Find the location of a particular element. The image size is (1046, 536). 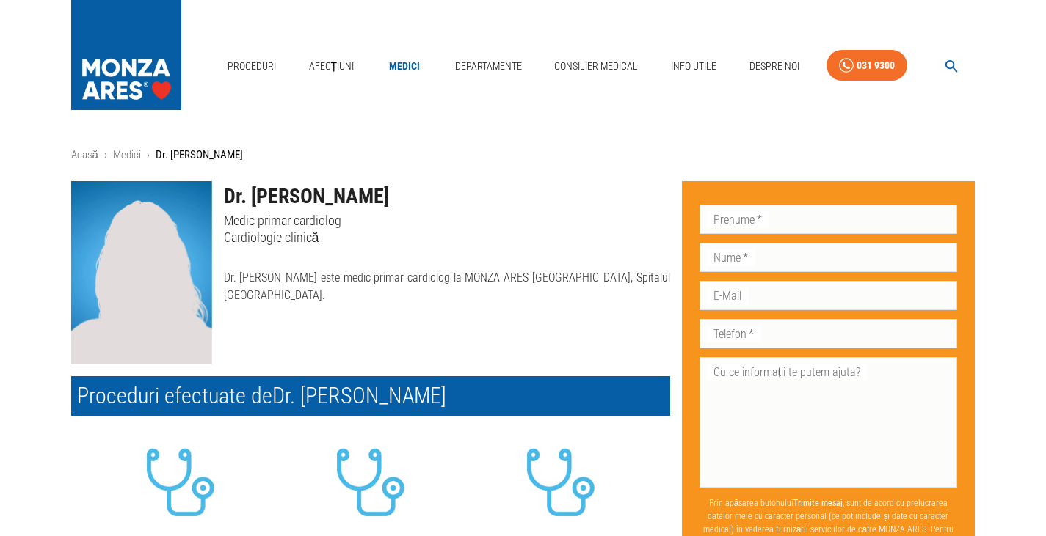

nav: breadcrumb is located at coordinates (523, 155).